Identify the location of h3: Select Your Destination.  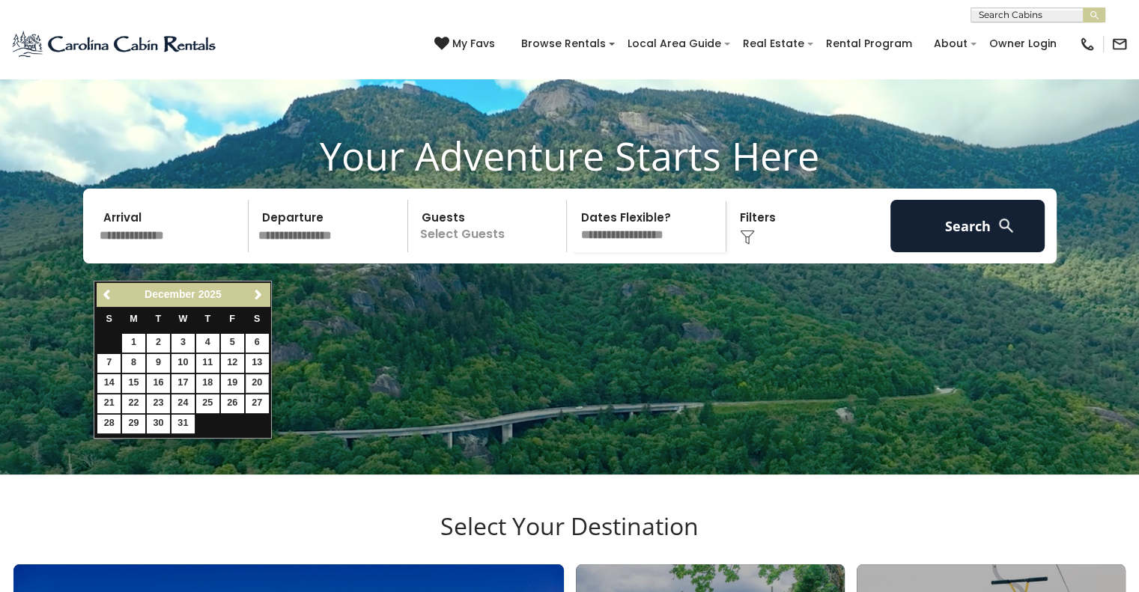
(569, 538).